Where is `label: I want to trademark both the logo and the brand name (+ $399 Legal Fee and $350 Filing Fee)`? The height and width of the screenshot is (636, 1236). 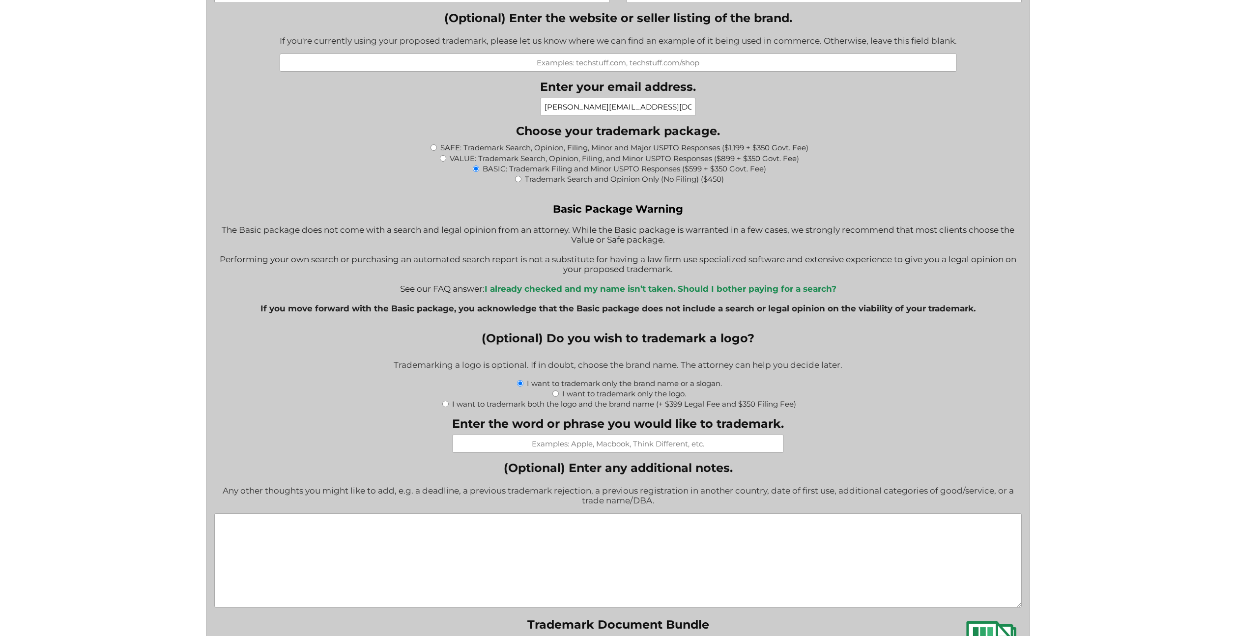
label: I want to trademark both the logo and the brand name (+ $399 Legal Fee and $350 Filing Fee) is located at coordinates (624, 404).